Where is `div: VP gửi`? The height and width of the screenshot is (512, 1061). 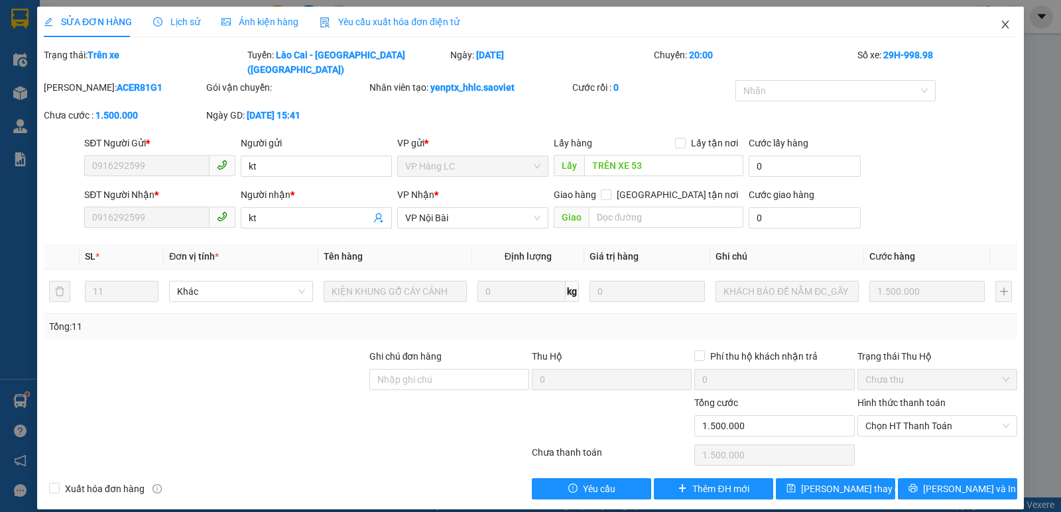 div: VP gửi is located at coordinates (473, 143).